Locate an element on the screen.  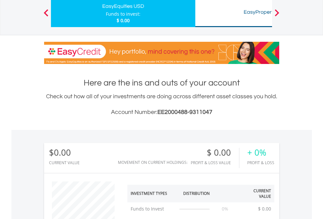
div: $0.00 is located at coordinates (64, 152).